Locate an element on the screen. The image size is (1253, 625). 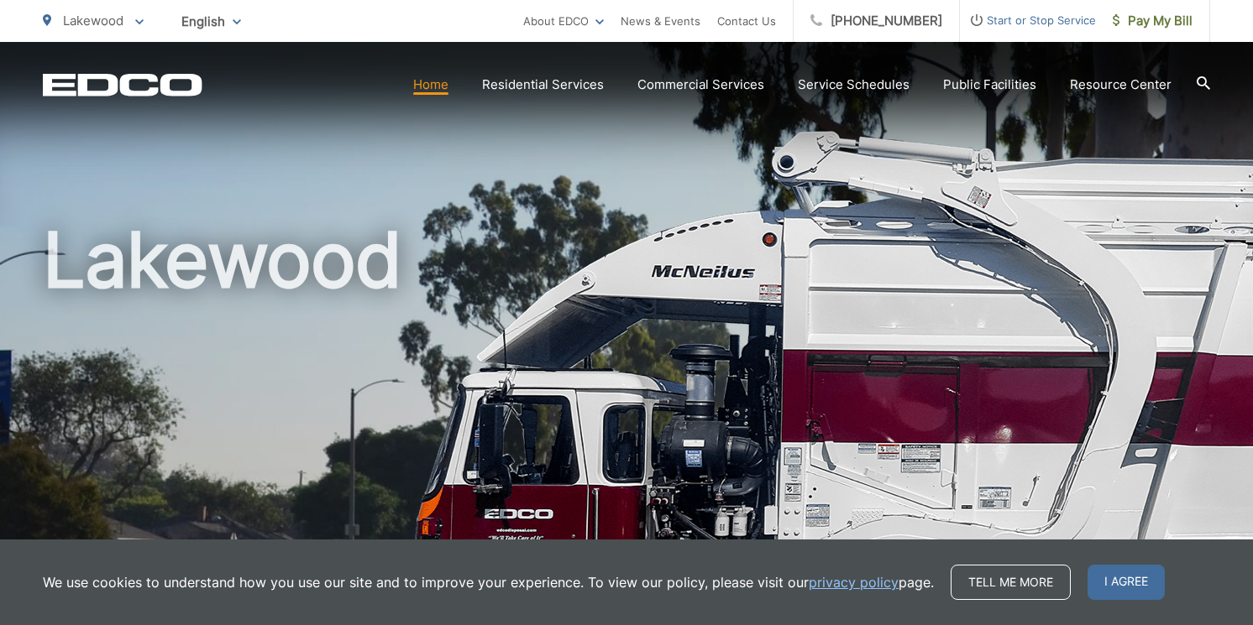
a: News & Events is located at coordinates (660, 21).